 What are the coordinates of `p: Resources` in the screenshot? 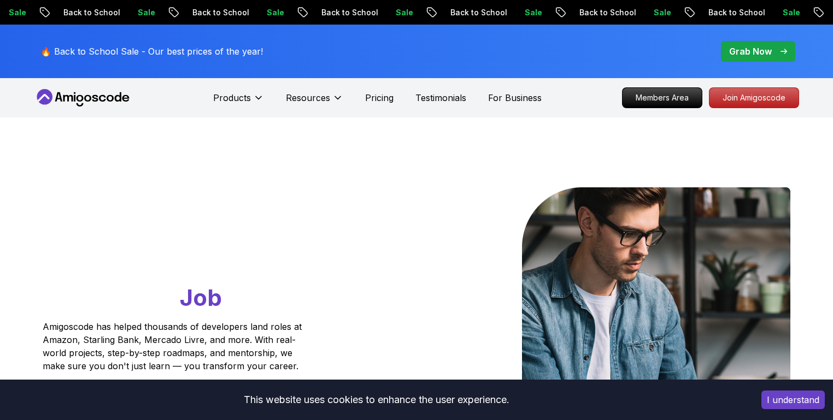 It's located at (308, 98).